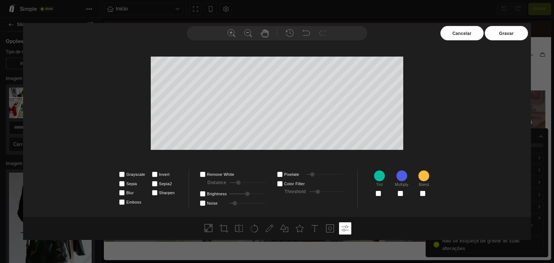 This screenshot has height=263, width=554. What do you see at coordinates (401, 179) in the screenshot?
I see `div: Multiply` at bounding box center [401, 179].